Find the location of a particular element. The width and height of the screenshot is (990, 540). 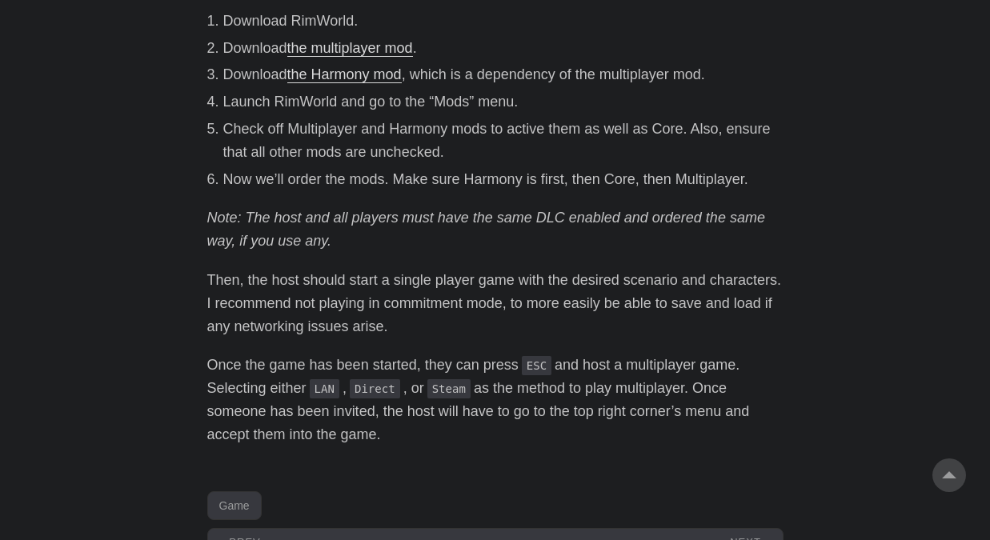

li: Download RimWorld. is located at coordinates (503, 21).